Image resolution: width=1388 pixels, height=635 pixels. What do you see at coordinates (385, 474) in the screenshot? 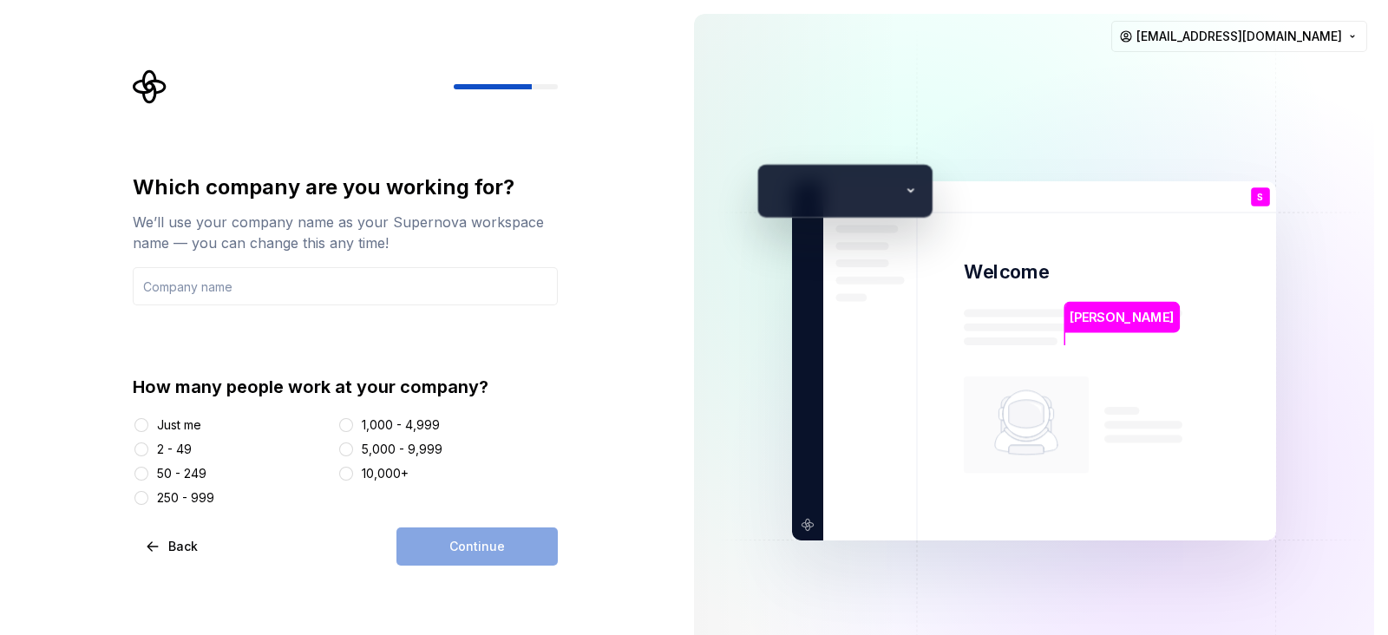
I see `div: 10,000+` at bounding box center [385, 474].